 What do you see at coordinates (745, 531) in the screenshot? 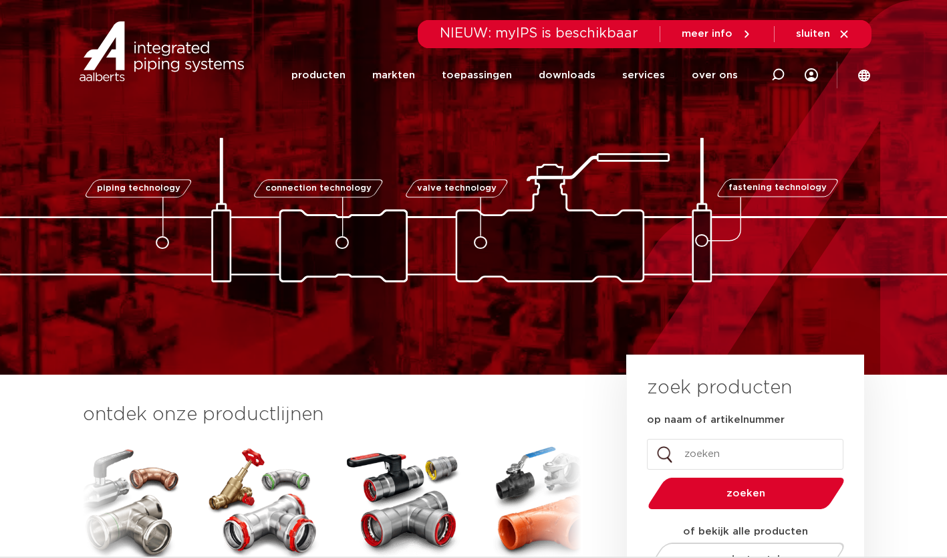
I see `strong: of bekijk alle producten` at bounding box center [745, 531].